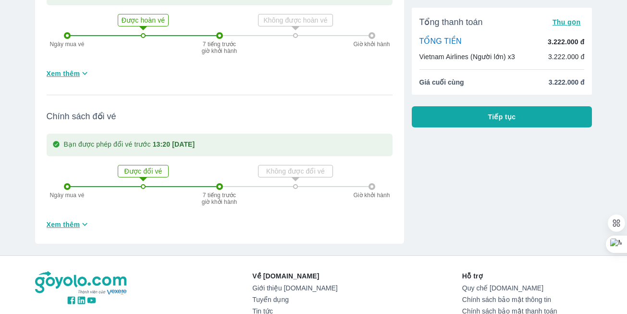  Describe the element at coordinates (220, 116) in the screenshot. I see `span: Chính sách đổi vé` at that location.